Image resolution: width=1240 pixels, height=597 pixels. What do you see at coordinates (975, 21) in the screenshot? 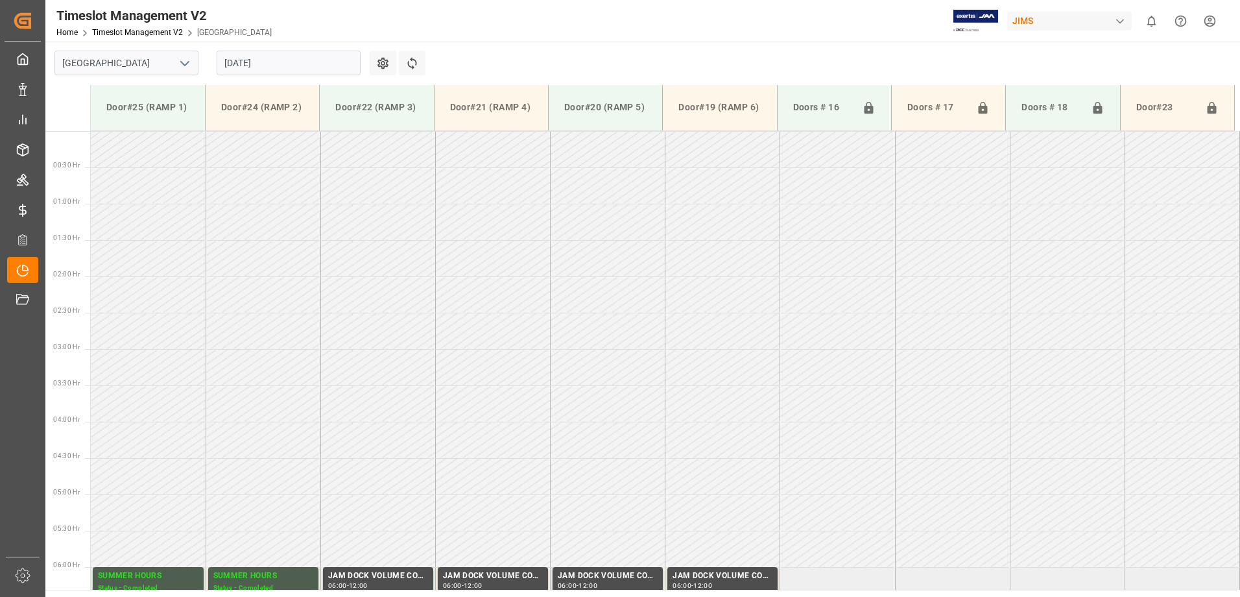
I see `img: Exertis%20JAM%20-%20Email%20Logo.jpg_1722504956.jpg` at bounding box center [975, 21].